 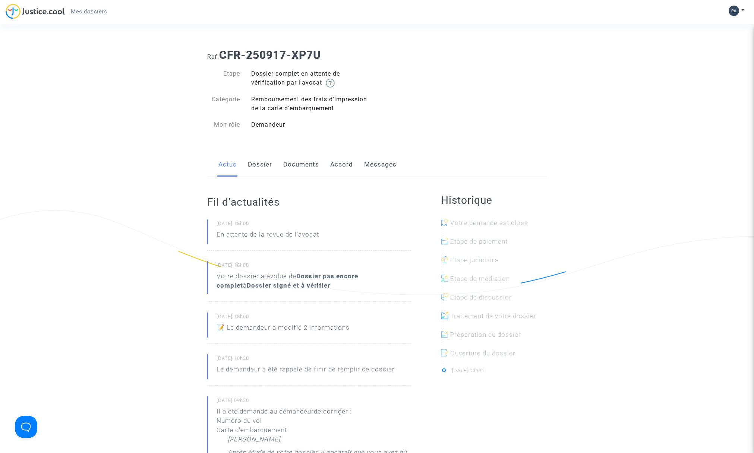 What do you see at coordinates (314, 430) in the screenshot?
I see `li: Carte d'embarquement` at bounding box center [314, 430].